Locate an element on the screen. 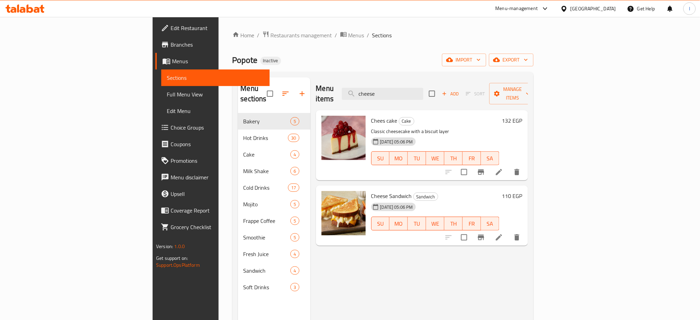 This screenshot has width=700, height=320. span: Select section first is located at coordinates (475, 94).